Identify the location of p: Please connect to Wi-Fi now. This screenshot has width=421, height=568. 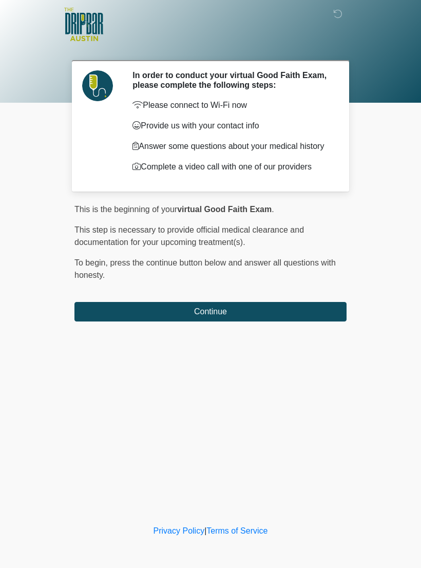
(232, 105).